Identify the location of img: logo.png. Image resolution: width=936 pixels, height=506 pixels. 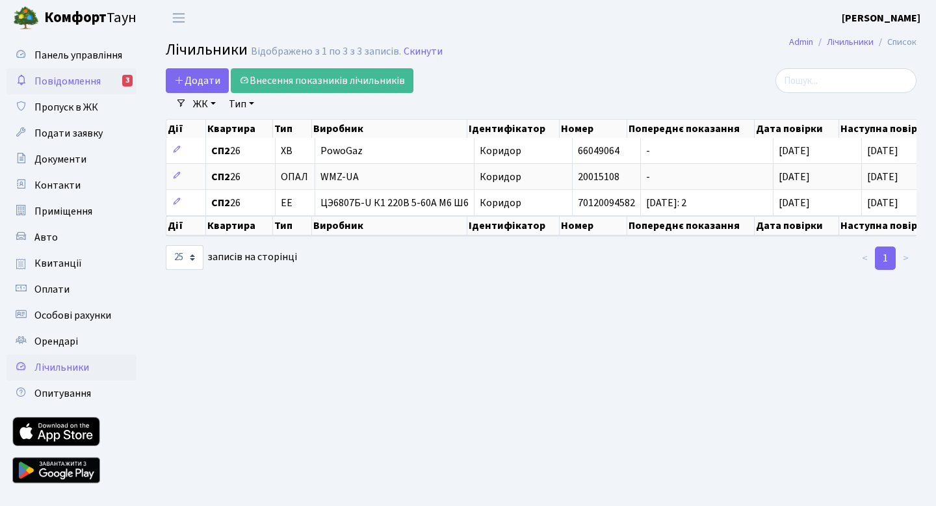
(26, 18).